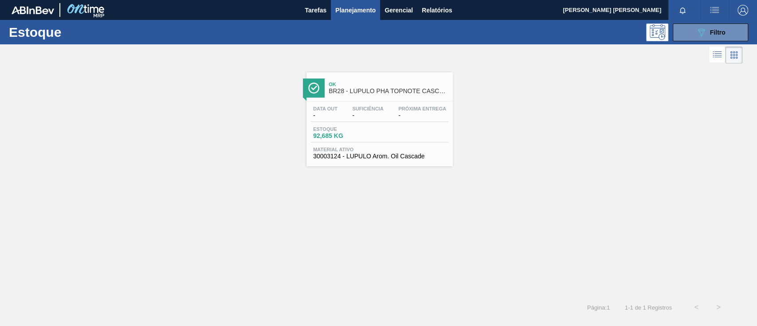 The image size is (757, 326). I want to click on span: Página : 1, so click(598, 307).